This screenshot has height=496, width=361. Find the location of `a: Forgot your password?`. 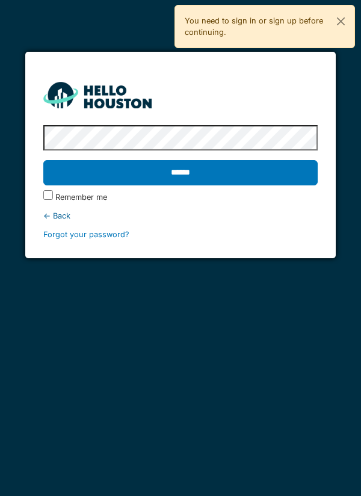

a: Forgot your password? is located at coordinates (86, 234).